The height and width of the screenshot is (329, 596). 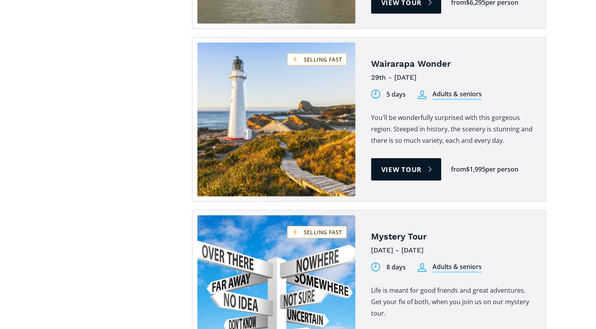 What do you see at coordinates (452, 64) in the screenshot?
I see `h4: Wairarapa Wonder` at bounding box center [452, 64].